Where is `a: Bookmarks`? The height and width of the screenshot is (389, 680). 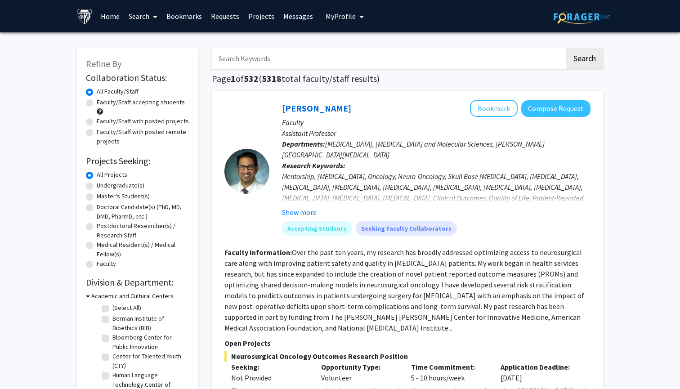
a: Bookmarks is located at coordinates (184, 16).